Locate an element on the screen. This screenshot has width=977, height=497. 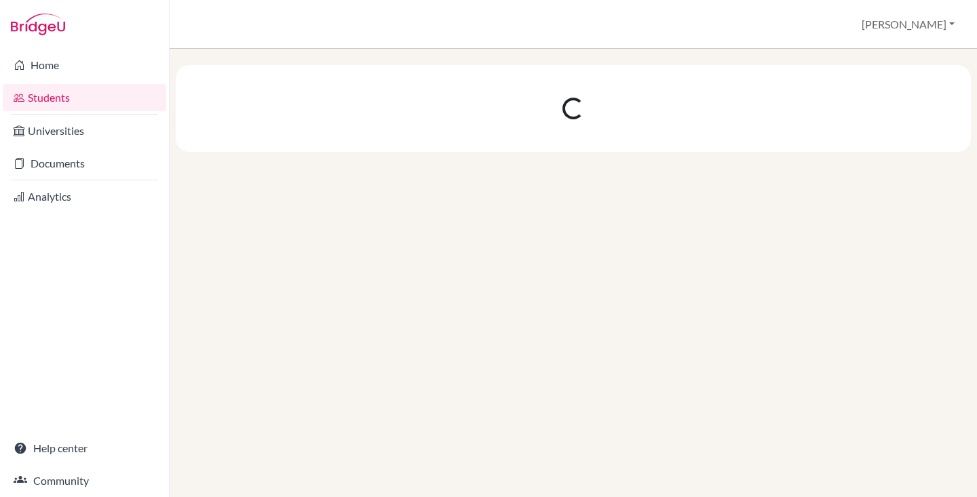
a: Students is located at coordinates (84, 98).